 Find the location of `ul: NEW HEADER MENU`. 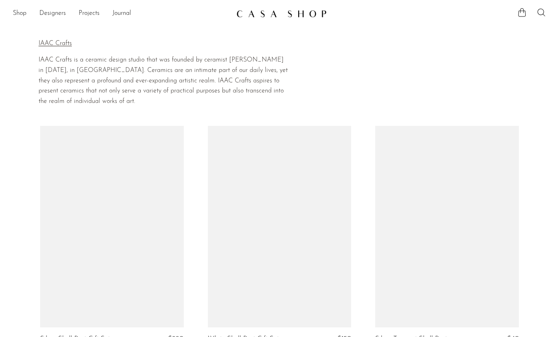

ul: NEW HEADER MENU is located at coordinates (121, 14).